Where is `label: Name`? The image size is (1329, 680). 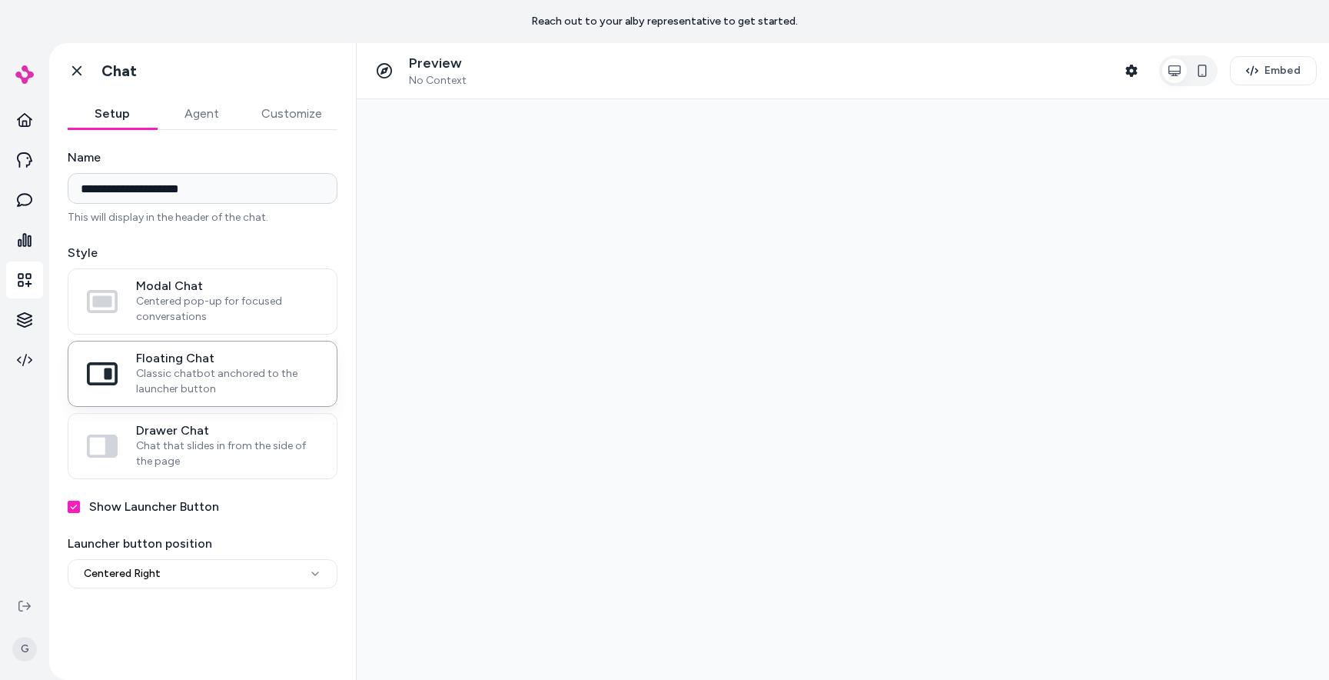
label: Name is located at coordinates (202, 158).